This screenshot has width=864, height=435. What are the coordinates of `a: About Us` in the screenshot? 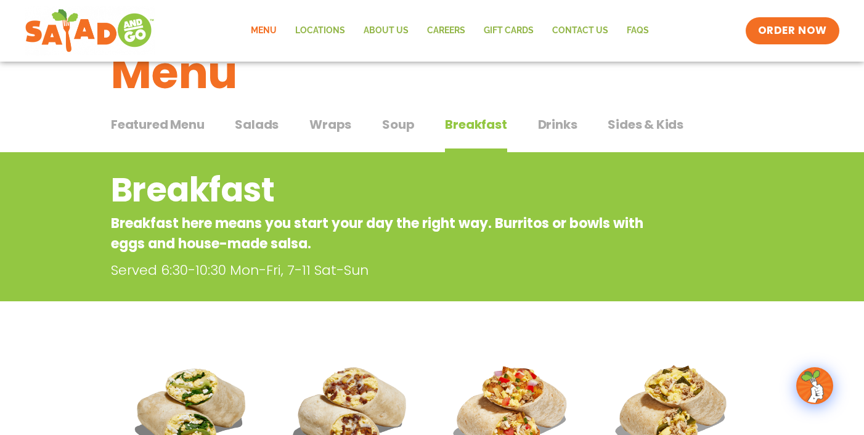 It's located at (386, 31).